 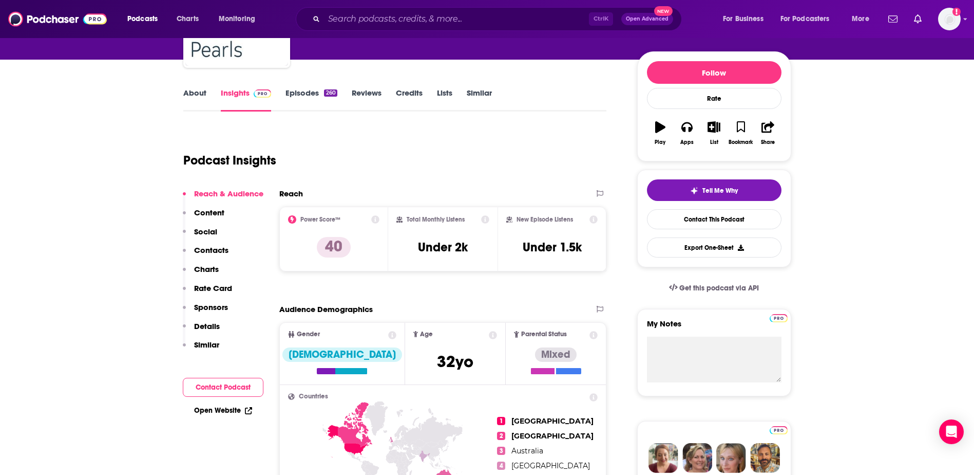 What do you see at coordinates (211, 307) in the screenshot?
I see `p: Sponsors` at bounding box center [211, 307].